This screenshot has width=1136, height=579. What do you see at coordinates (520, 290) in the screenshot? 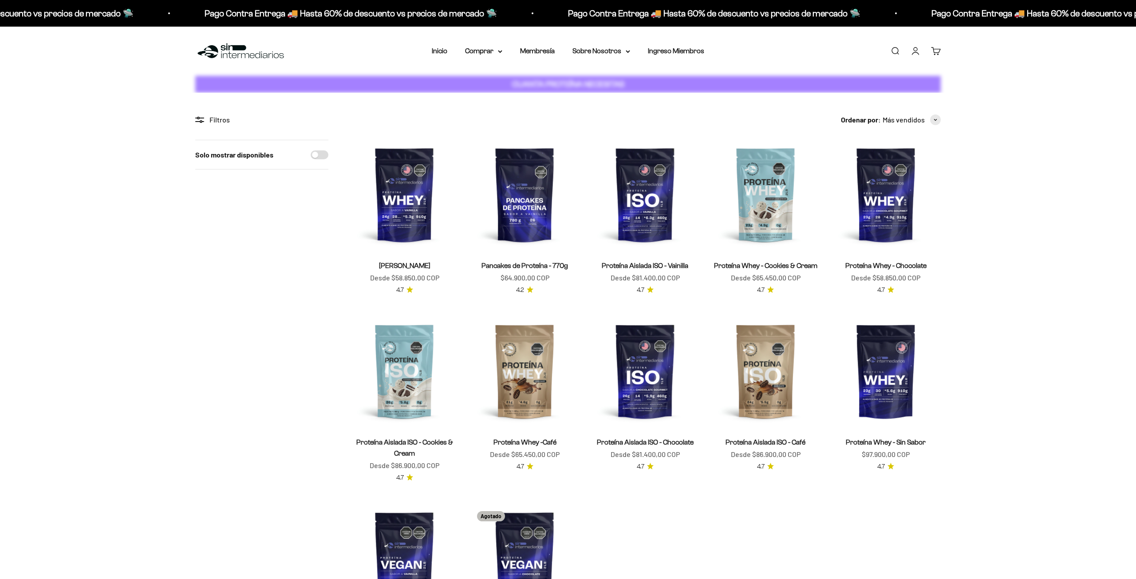
I see `span: 4.2` at bounding box center [520, 290].